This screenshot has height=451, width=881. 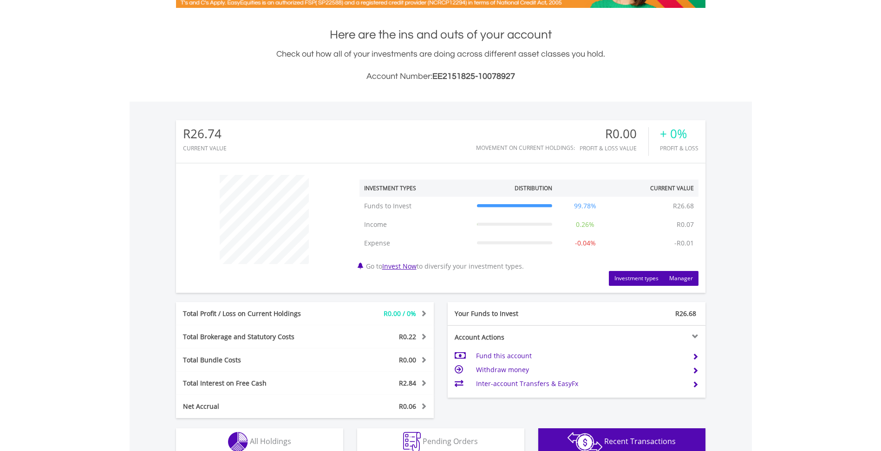 What do you see at coordinates (416, 206) in the screenshot?
I see `td: Funds to Invest` at bounding box center [416, 206].